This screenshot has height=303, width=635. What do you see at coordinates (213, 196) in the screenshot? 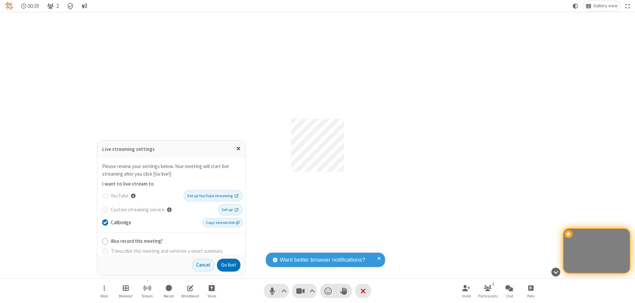
I see `a: Set up YouTube streaming` at bounding box center [213, 196].